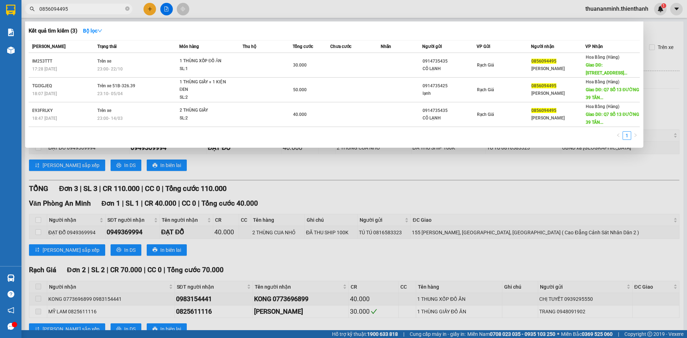 The image size is (687, 338). Describe the element at coordinates (450, 86) in the screenshot. I see `div: 0914735425` at that location.